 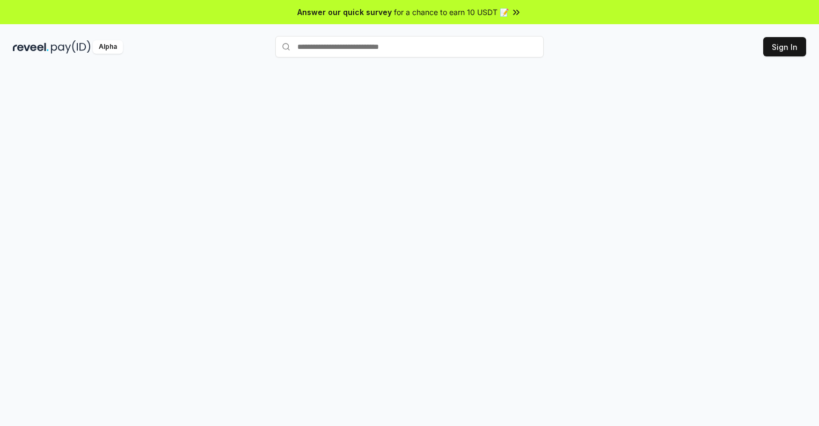 I want to click on div: Alpha, so click(x=108, y=47).